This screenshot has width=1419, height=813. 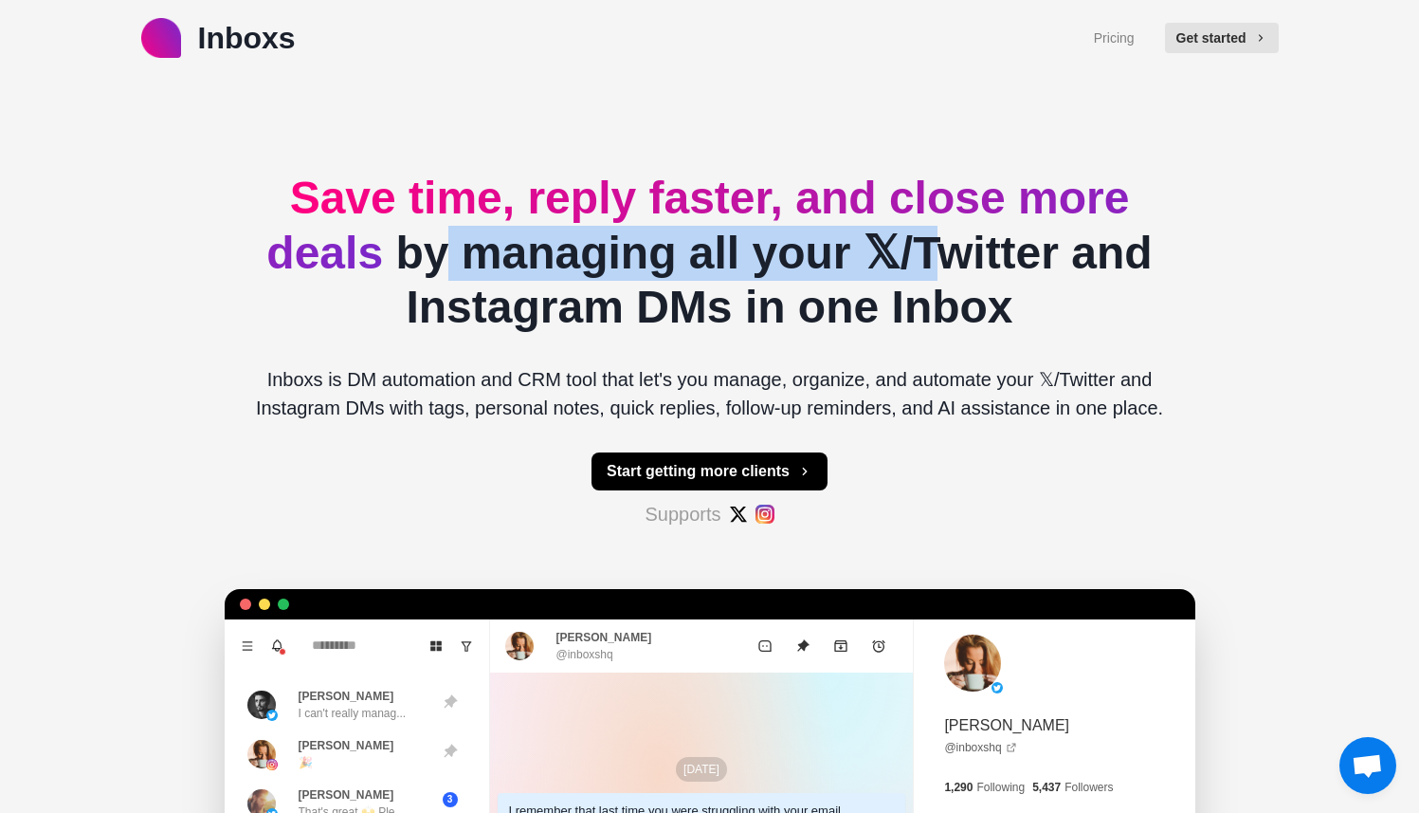 I want to click on button: Start getting more clients, so click(x=709, y=471).